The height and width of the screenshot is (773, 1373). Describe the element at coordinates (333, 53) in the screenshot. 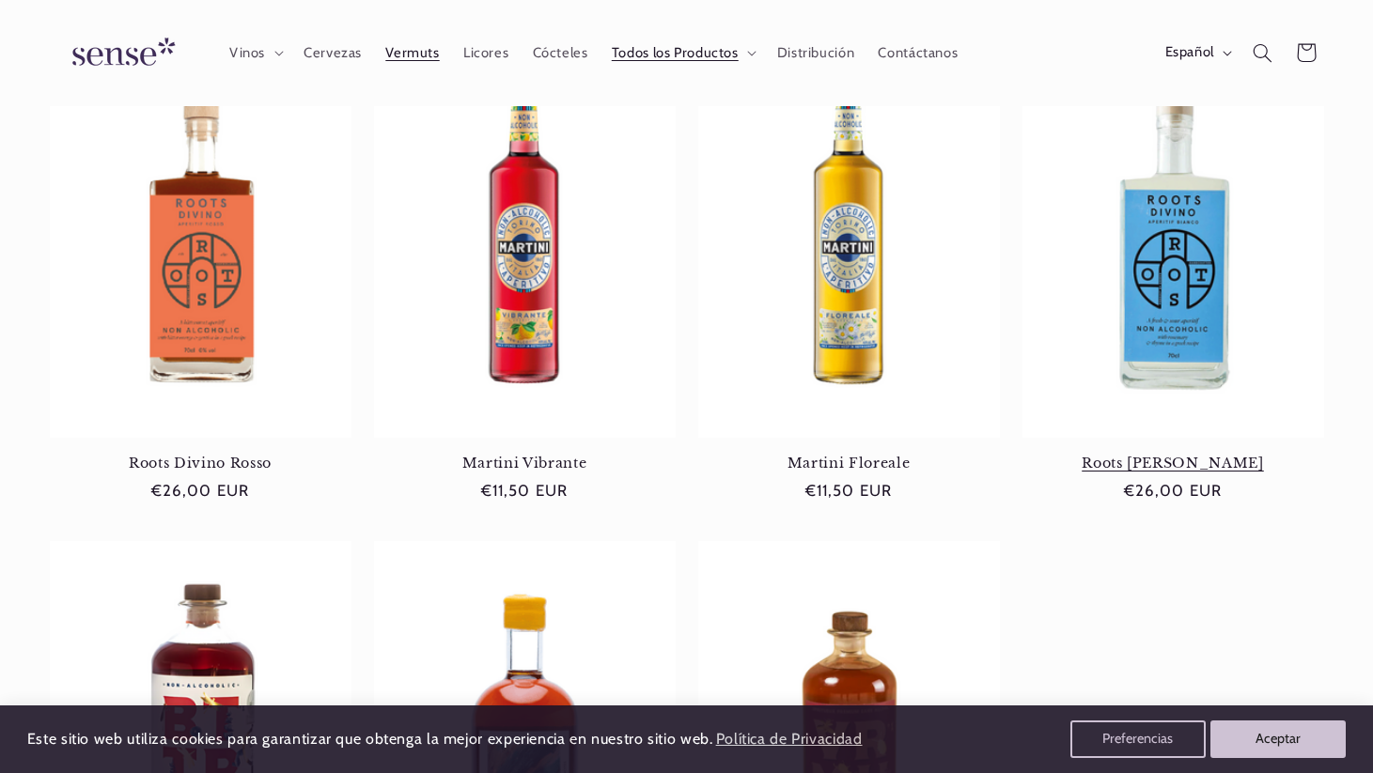

I see `span: Cervezas` at that location.